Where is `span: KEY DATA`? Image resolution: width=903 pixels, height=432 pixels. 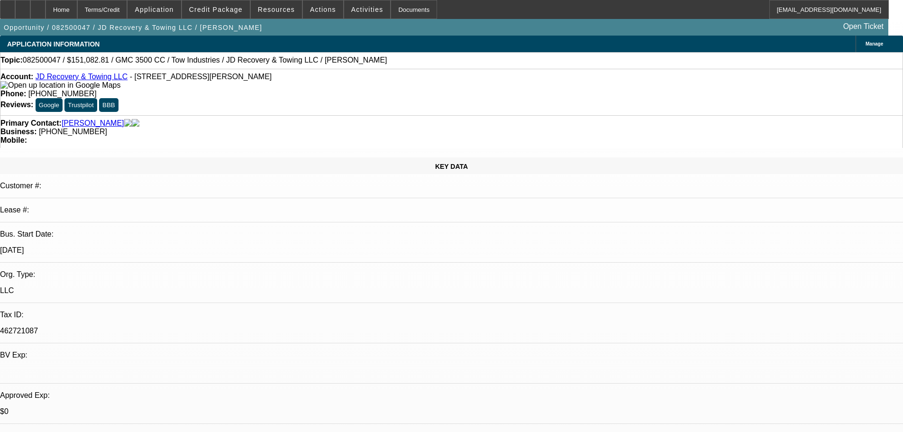
span: KEY DATA is located at coordinates (451, 166).